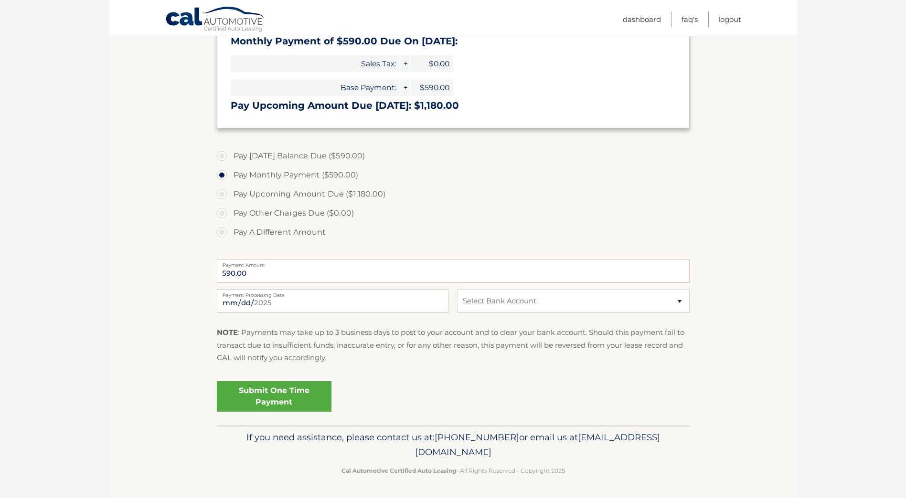 Image resolution: width=906 pixels, height=498 pixels. I want to click on span: $590.00, so click(432, 87).